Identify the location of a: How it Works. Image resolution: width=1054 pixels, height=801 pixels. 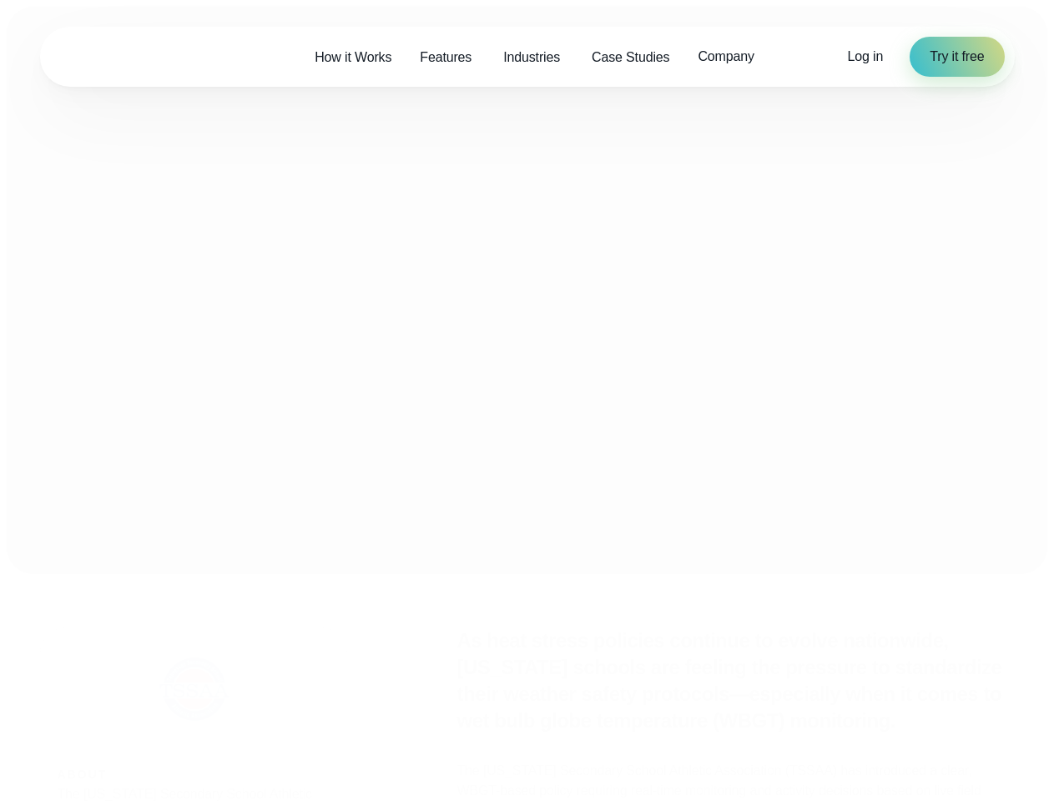
(353, 57).